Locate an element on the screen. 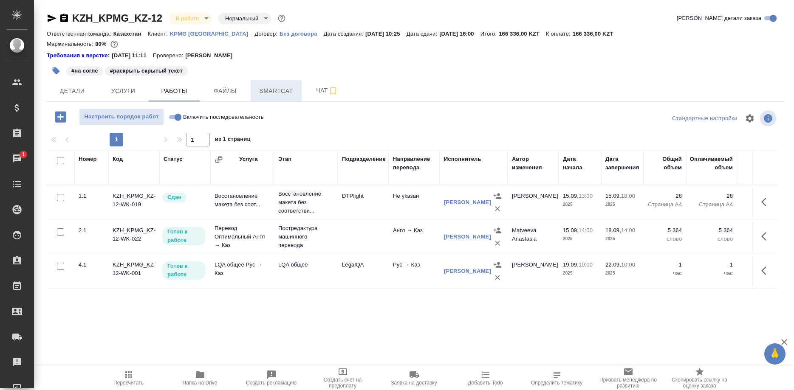 The width and height of the screenshot is (794, 390). p: час is located at coordinates (712, 274).